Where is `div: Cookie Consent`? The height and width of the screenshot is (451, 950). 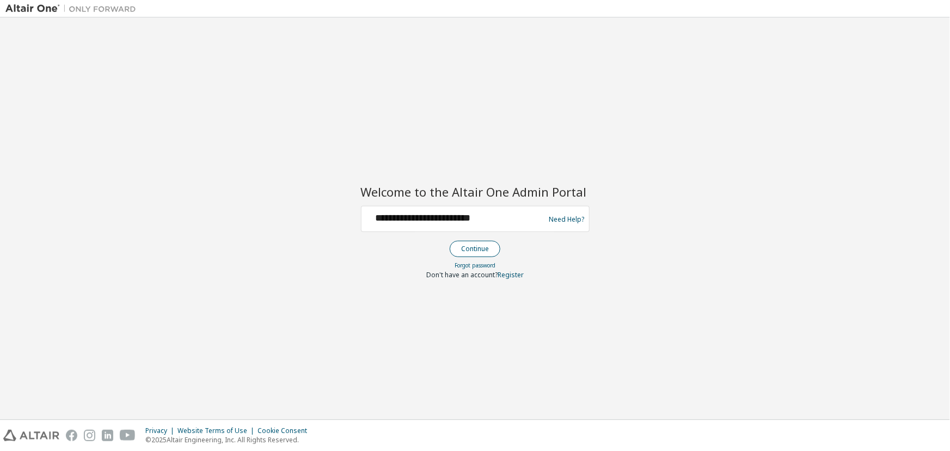 div: Cookie Consent is located at coordinates (285, 430).